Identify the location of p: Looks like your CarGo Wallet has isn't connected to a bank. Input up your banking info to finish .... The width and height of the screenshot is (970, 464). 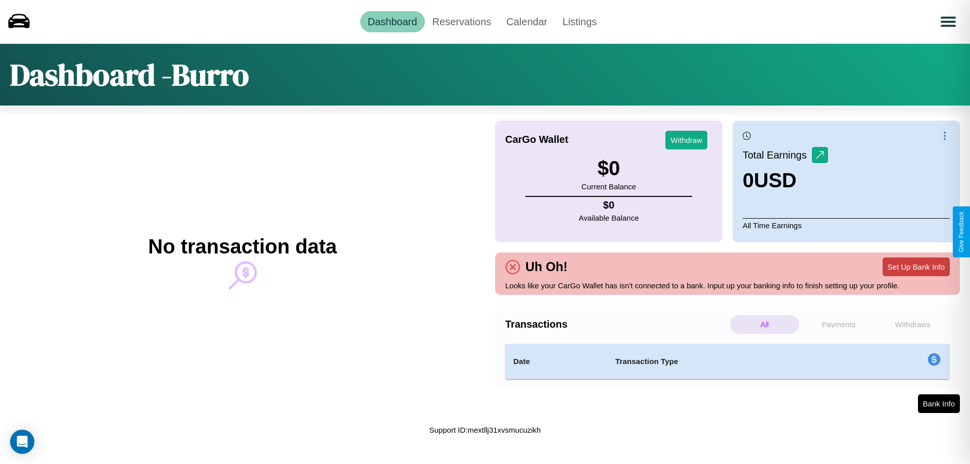
(727, 285).